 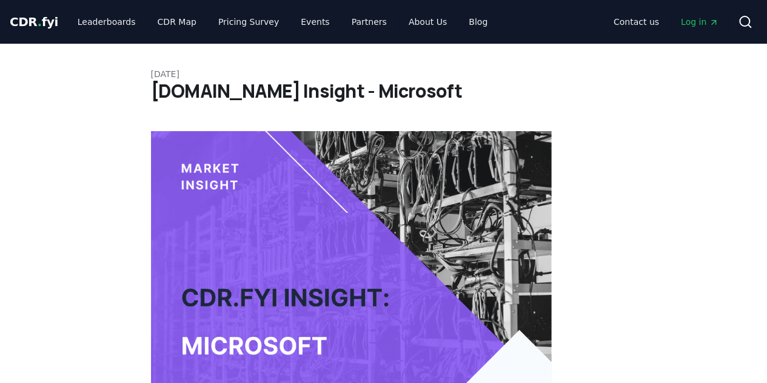 I want to click on a: Partners, so click(x=369, y=22).